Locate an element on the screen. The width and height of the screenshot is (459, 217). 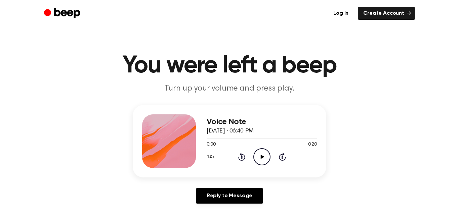
a: Reply to Message is located at coordinates (229, 196).